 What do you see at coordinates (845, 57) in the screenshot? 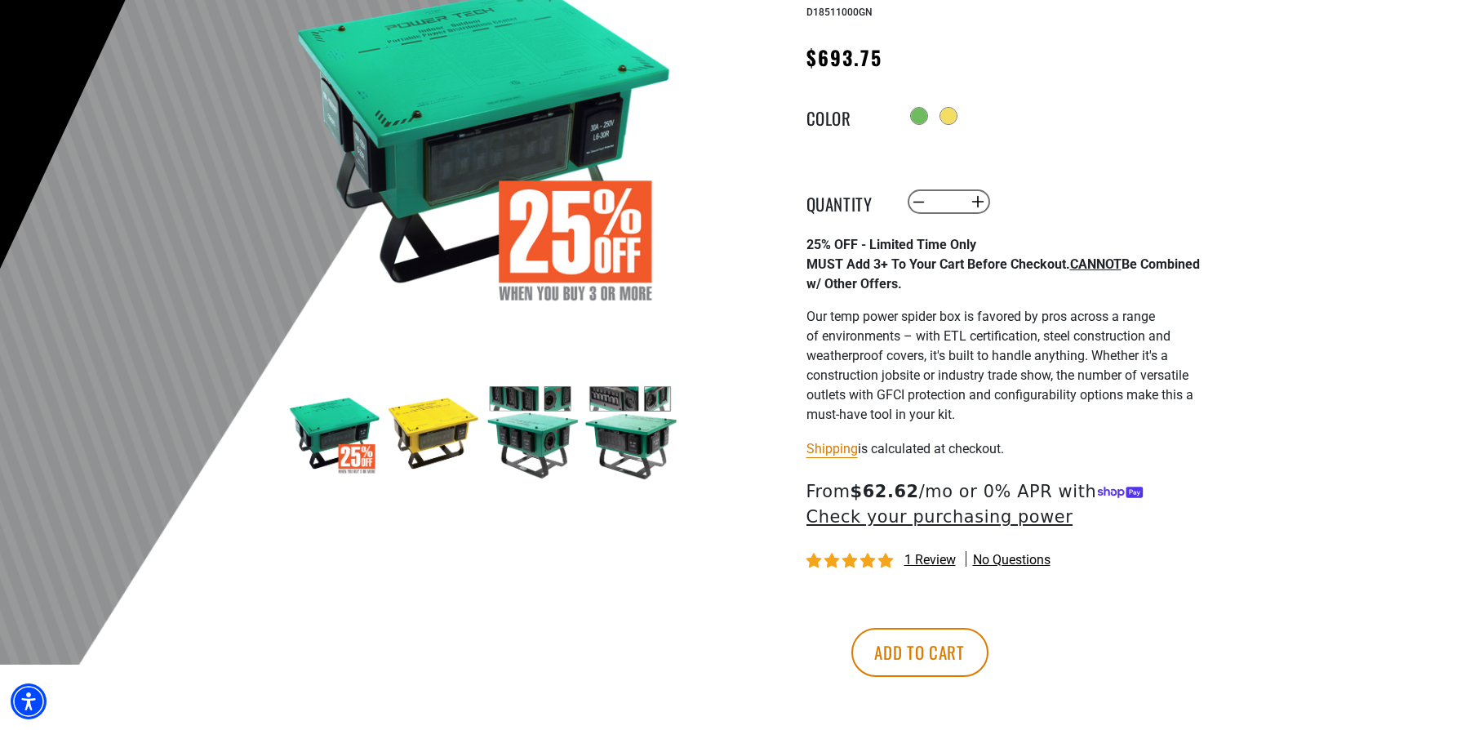
I see `span: $693.75` at bounding box center [845, 57].